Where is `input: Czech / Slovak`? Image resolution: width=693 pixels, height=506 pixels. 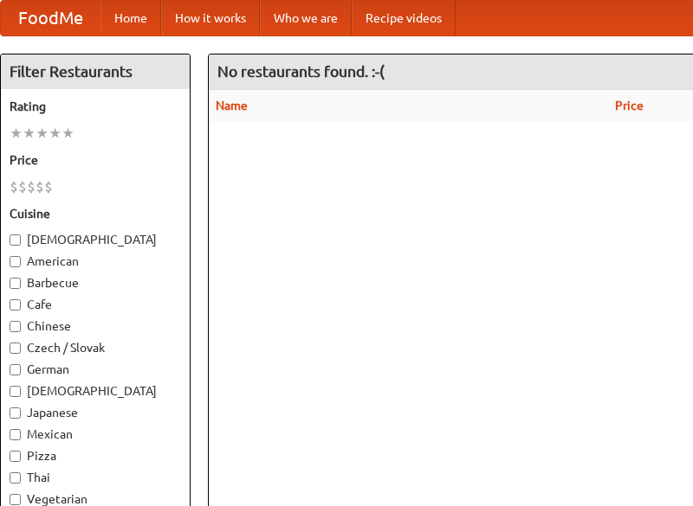 input: Czech / Slovak is located at coordinates (15, 348).